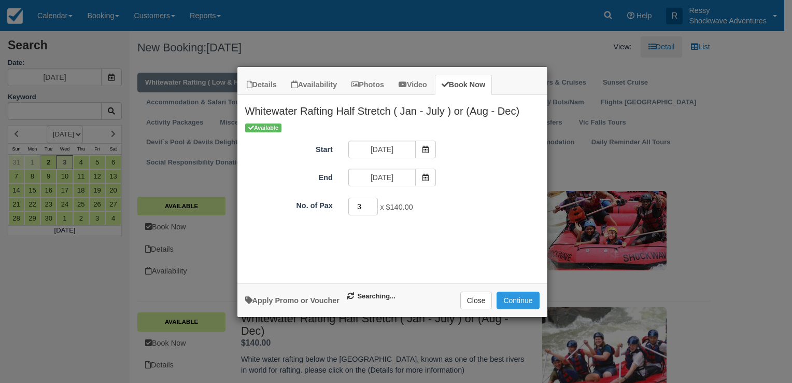 The image size is (792, 383). What do you see at coordinates (518, 300) in the screenshot?
I see `button: Add to Booking` at bounding box center [518, 300].